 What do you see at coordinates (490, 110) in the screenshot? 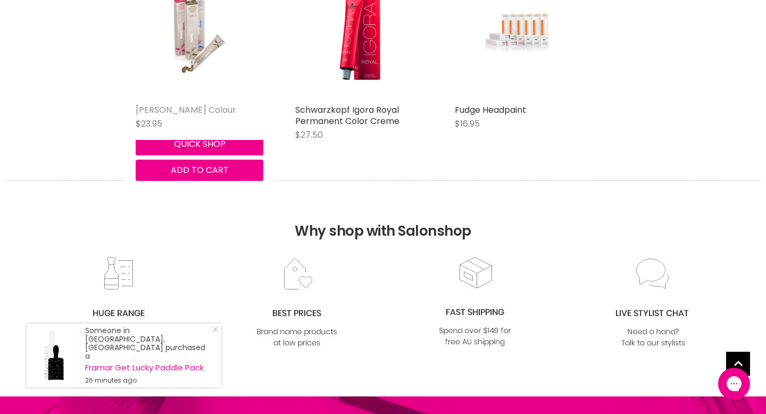
I see `a: Fudge Headpaint` at bounding box center [490, 110].